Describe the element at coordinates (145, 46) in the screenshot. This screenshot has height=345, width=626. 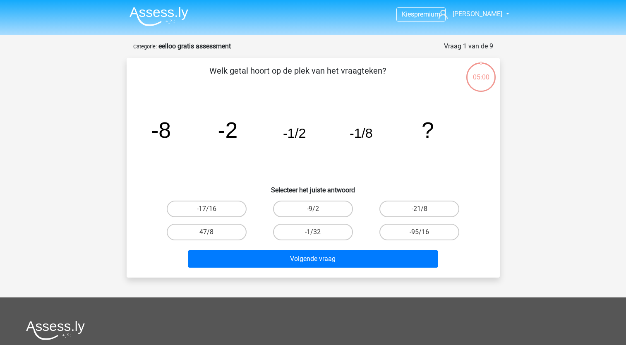
I see `small: Categorie:` at that location.